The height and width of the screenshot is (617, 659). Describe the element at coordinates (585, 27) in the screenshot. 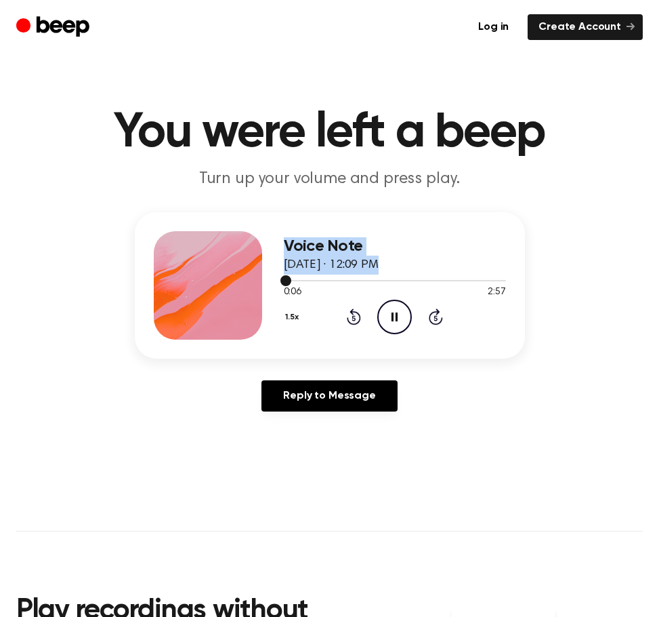

I see `a: Create Account` at that location.